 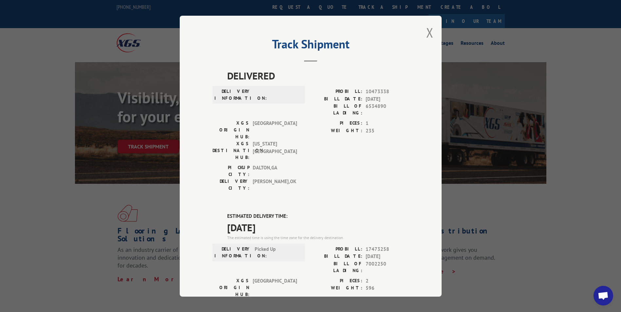 What do you see at coordinates (387, 249) in the screenshot?
I see `span: 17473258` at bounding box center [387, 249].